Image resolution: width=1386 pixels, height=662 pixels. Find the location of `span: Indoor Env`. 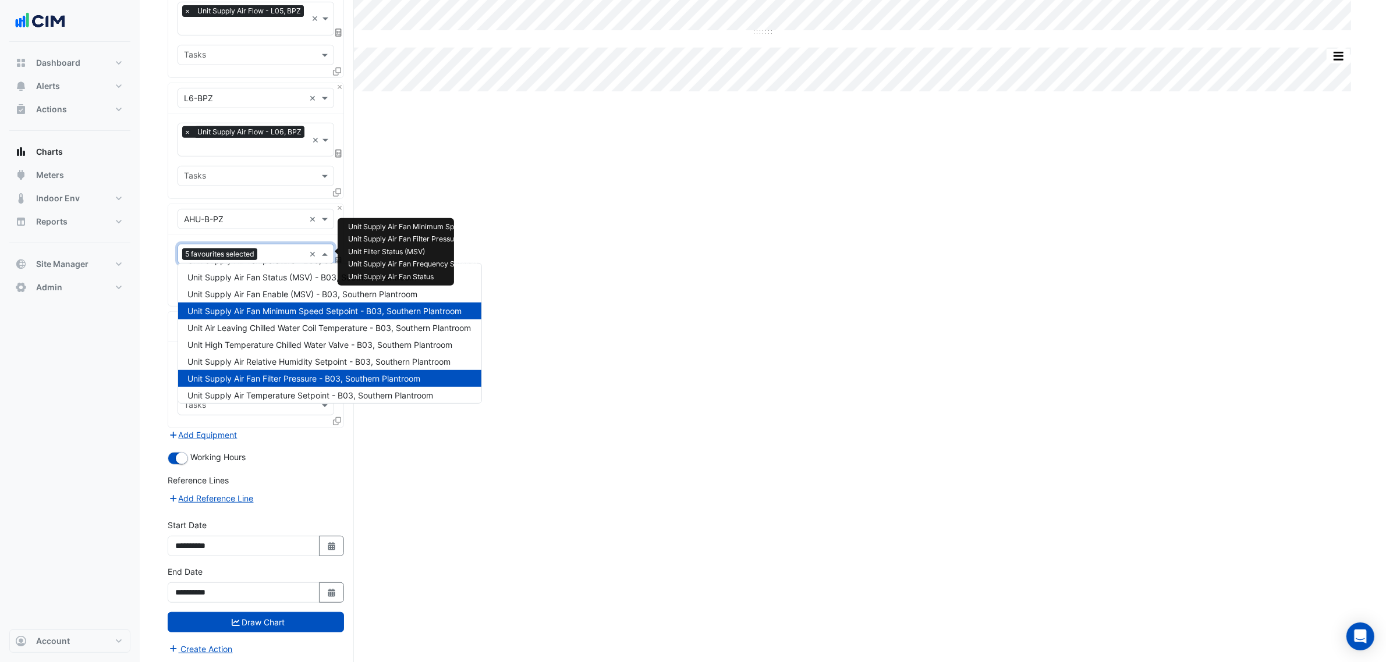

span: Indoor Env is located at coordinates (58, 199).